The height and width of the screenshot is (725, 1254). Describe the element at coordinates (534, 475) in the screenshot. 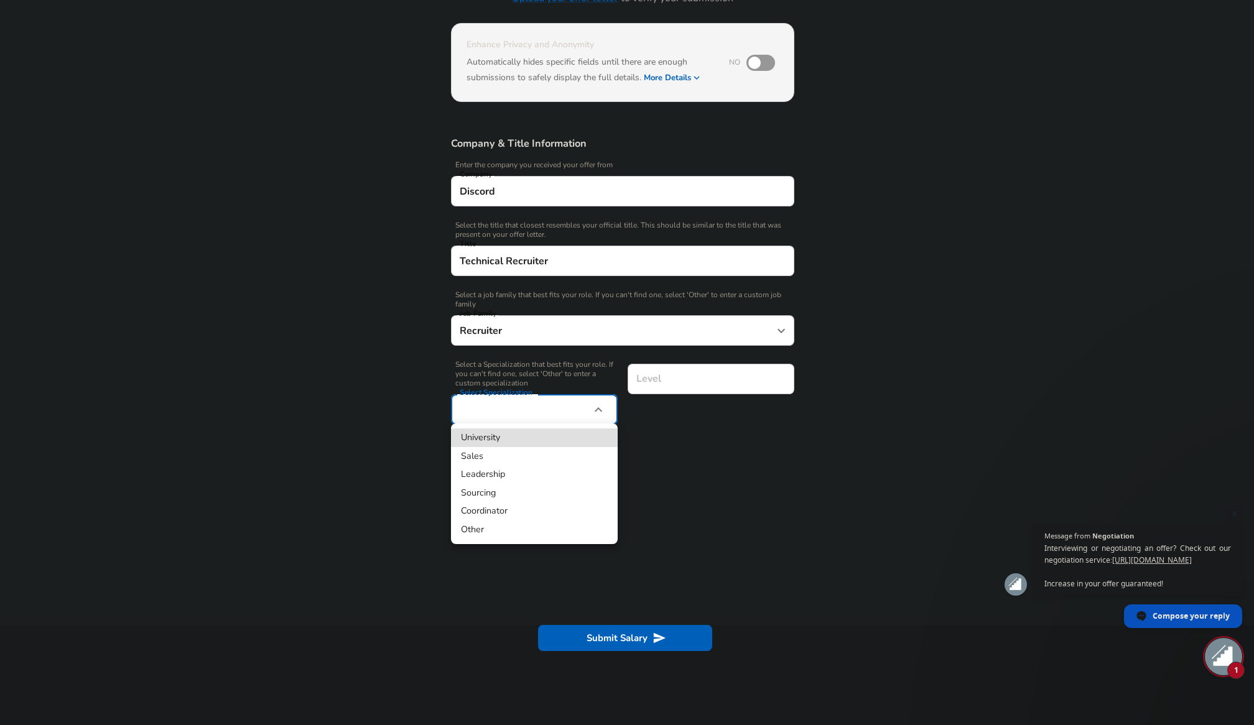

I see `li: Leadership` at that location.